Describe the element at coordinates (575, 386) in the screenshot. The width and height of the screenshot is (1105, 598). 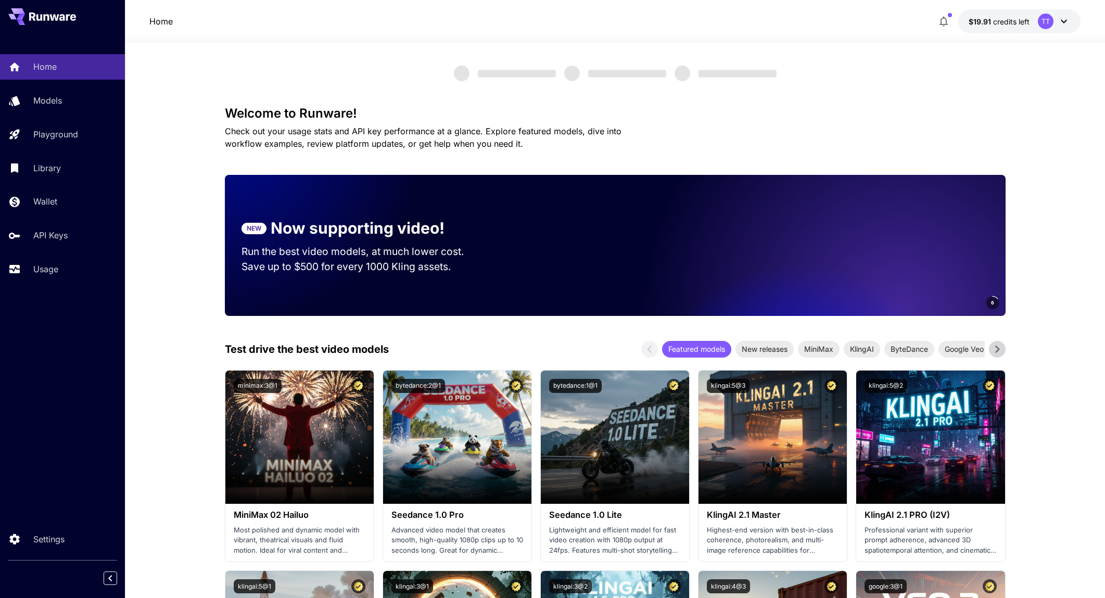
I see `button: bytedance:1@1` at that location.